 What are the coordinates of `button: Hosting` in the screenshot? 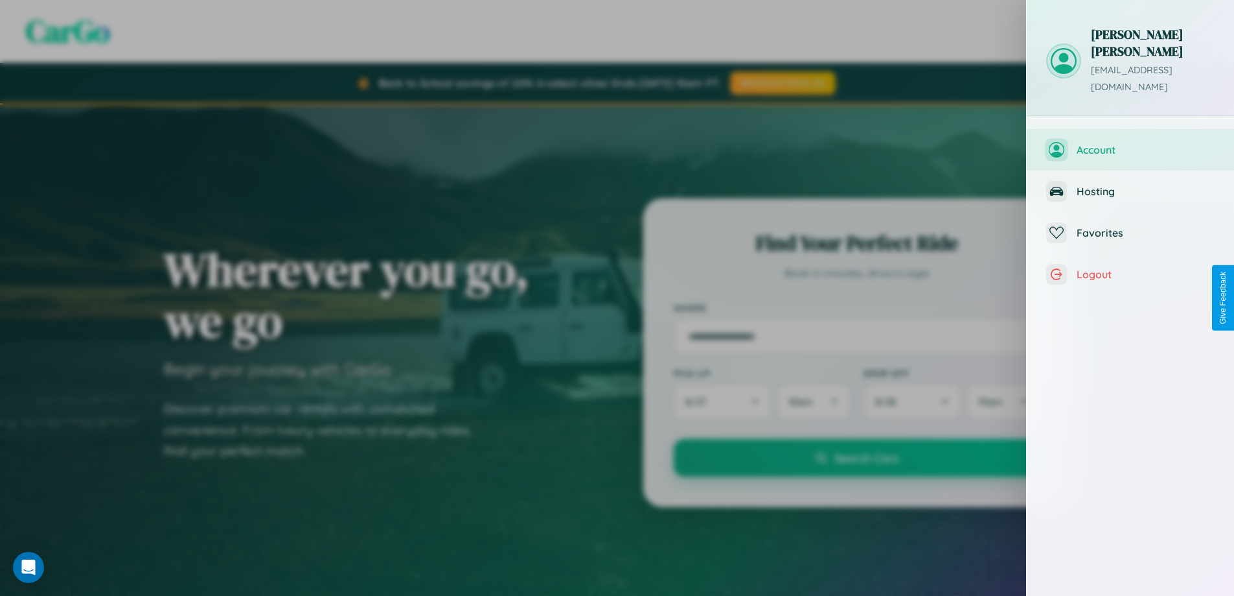 It's located at (1131, 191).